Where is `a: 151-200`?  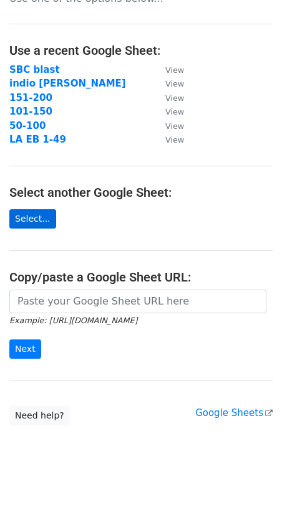 a: 151-200 is located at coordinates (31, 98).